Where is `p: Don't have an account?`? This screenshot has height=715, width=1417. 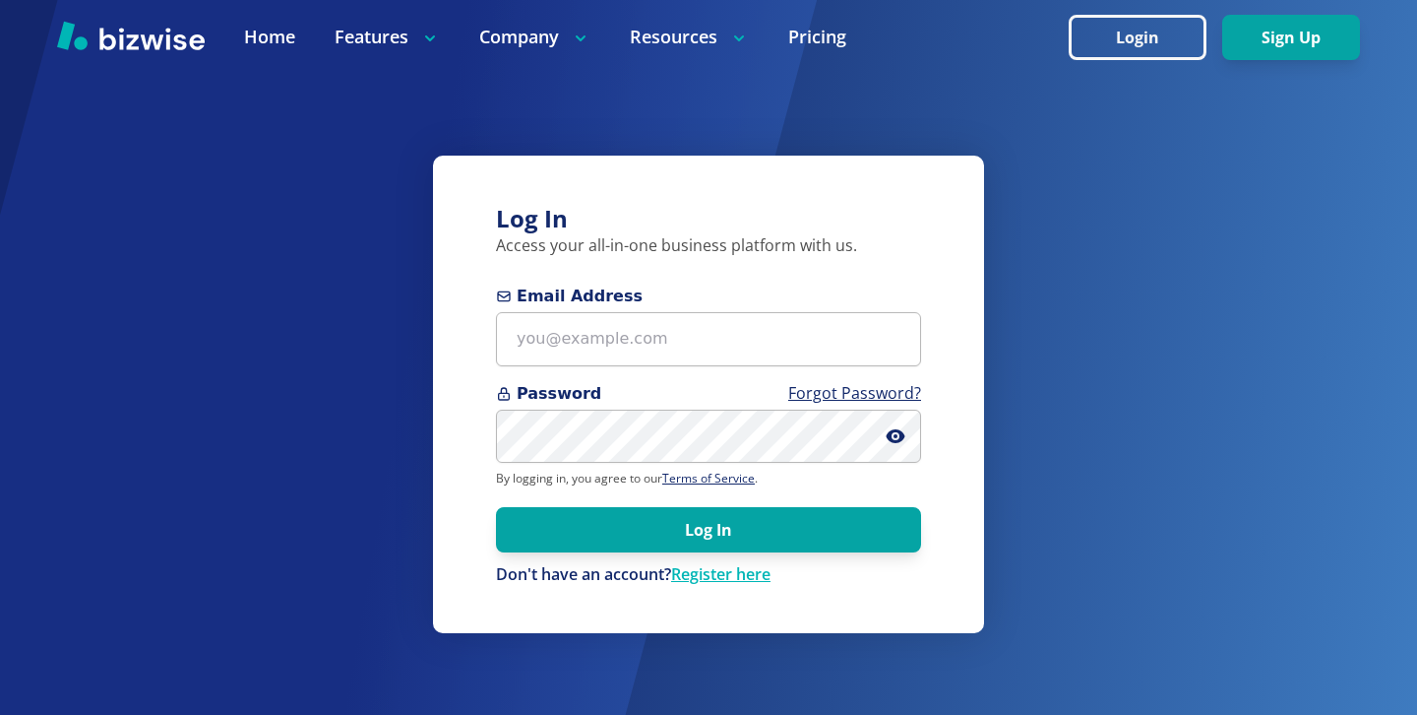 p: Don't have an account? is located at coordinates (709, 575).